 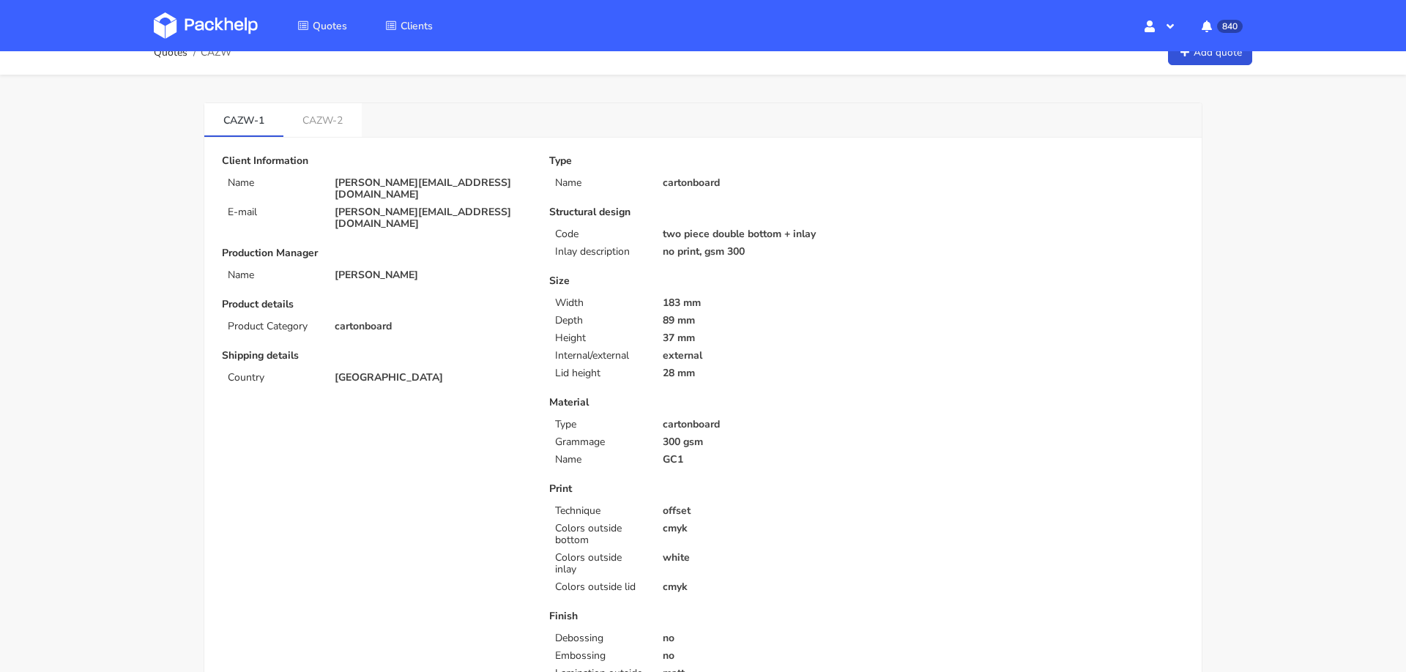 I want to click on p: Structural design, so click(x=702, y=212).